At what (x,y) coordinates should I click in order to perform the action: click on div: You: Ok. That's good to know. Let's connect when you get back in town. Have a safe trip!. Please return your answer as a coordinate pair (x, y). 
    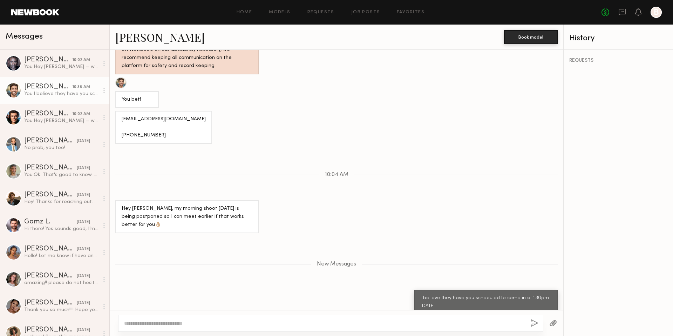
    Looking at the image, I should click on (61, 174).